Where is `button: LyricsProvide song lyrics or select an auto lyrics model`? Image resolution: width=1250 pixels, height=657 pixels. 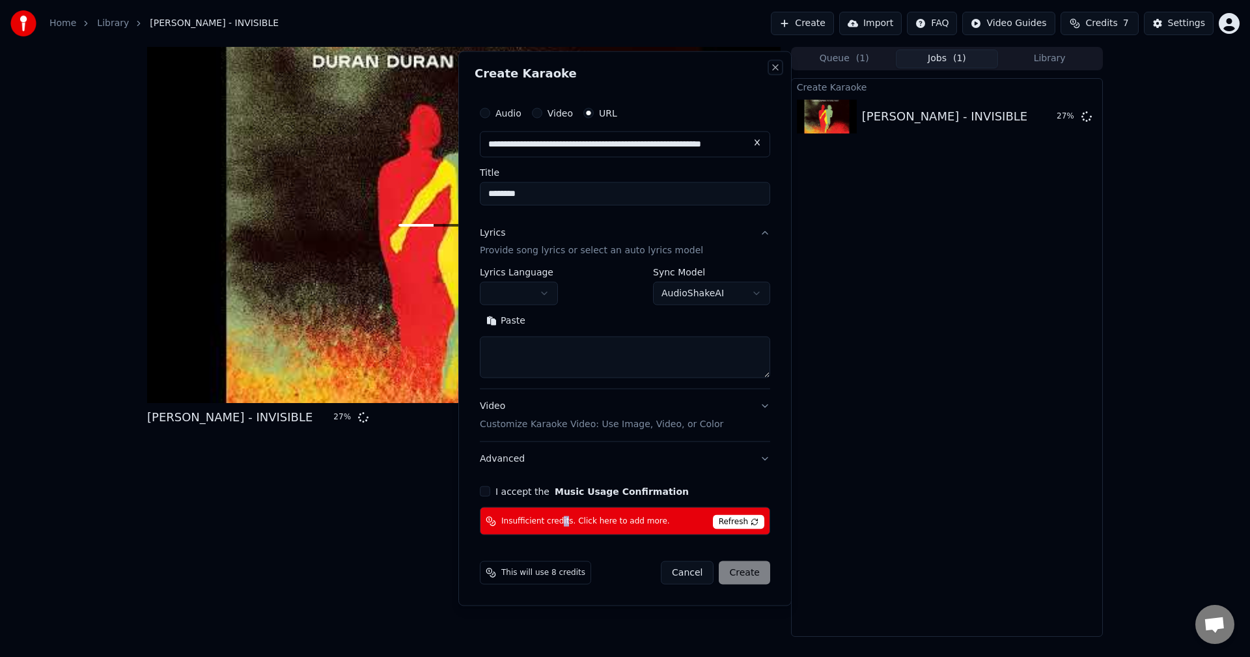 button: LyricsProvide song lyrics or select an auto lyrics model is located at coordinates (625, 242).